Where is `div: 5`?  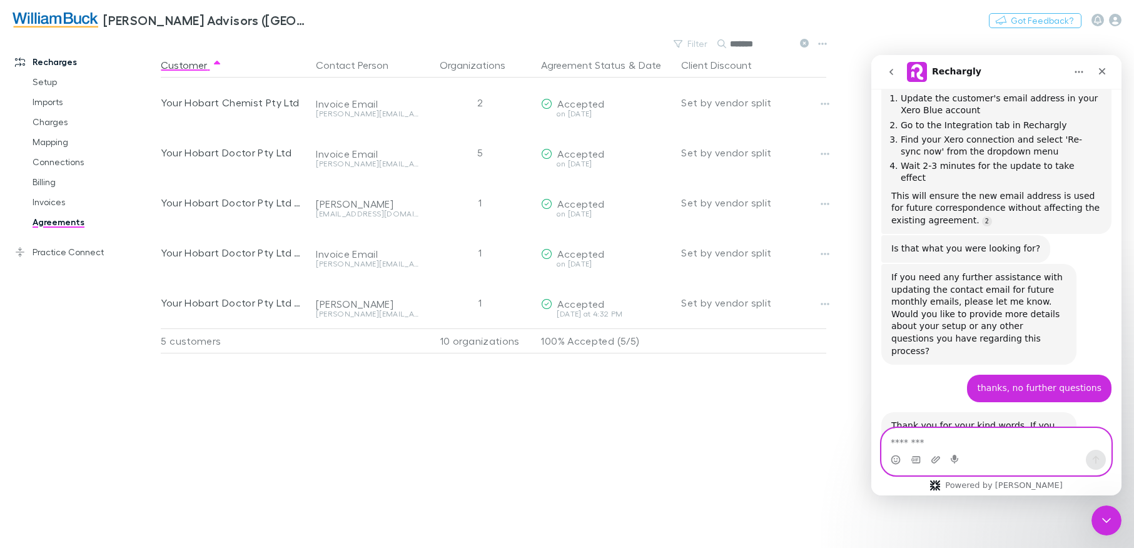
div: 5 is located at coordinates (480, 153).